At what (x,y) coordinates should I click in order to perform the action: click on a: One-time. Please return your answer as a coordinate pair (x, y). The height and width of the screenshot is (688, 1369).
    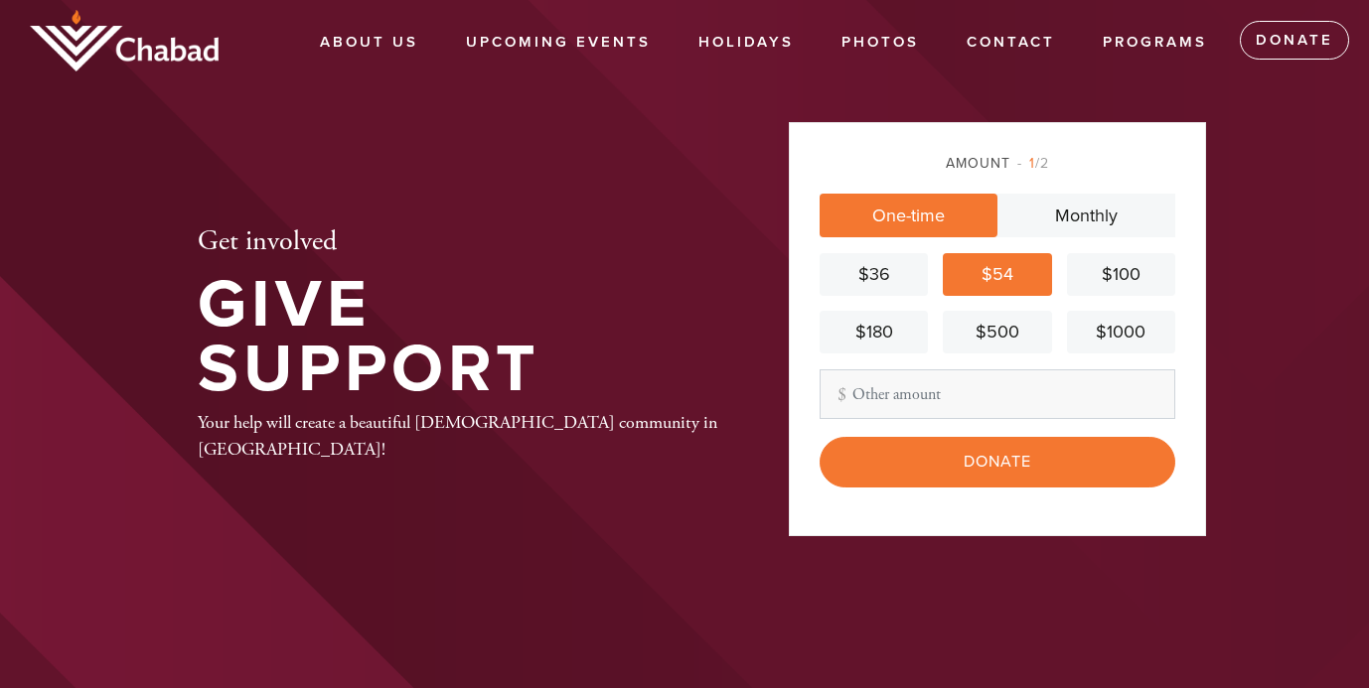
    Looking at the image, I should click on (908, 216).